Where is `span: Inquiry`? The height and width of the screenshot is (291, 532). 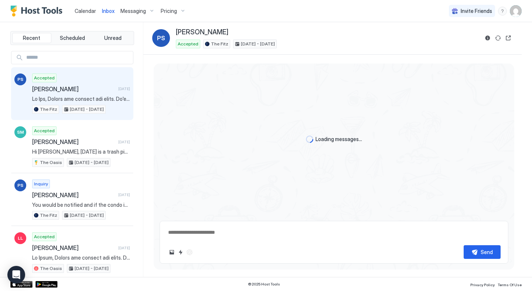
span: Inquiry is located at coordinates (41, 184).